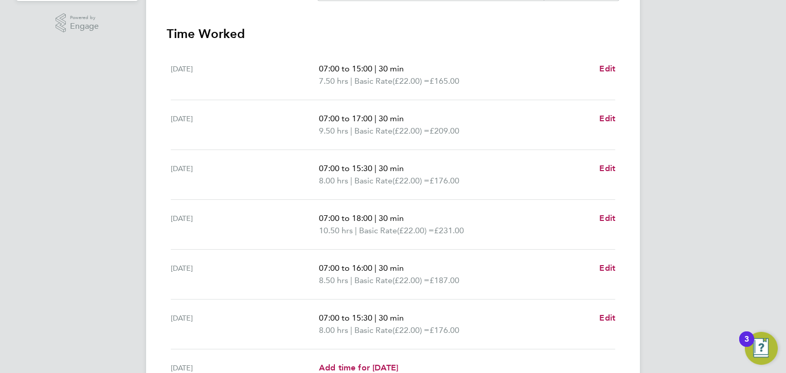 The width and height of the screenshot is (786, 373). What do you see at coordinates (393, 34) in the screenshot?
I see `h3: Time Worked` at bounding box center [393, 34].